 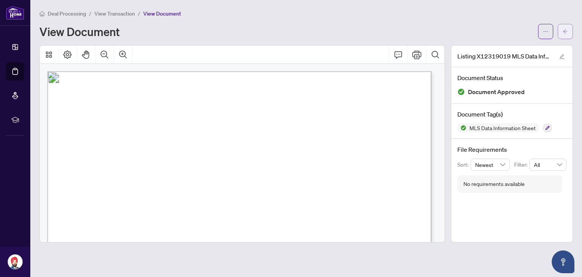 I want to click on span: View Transaction, so click(x=114, y=14).